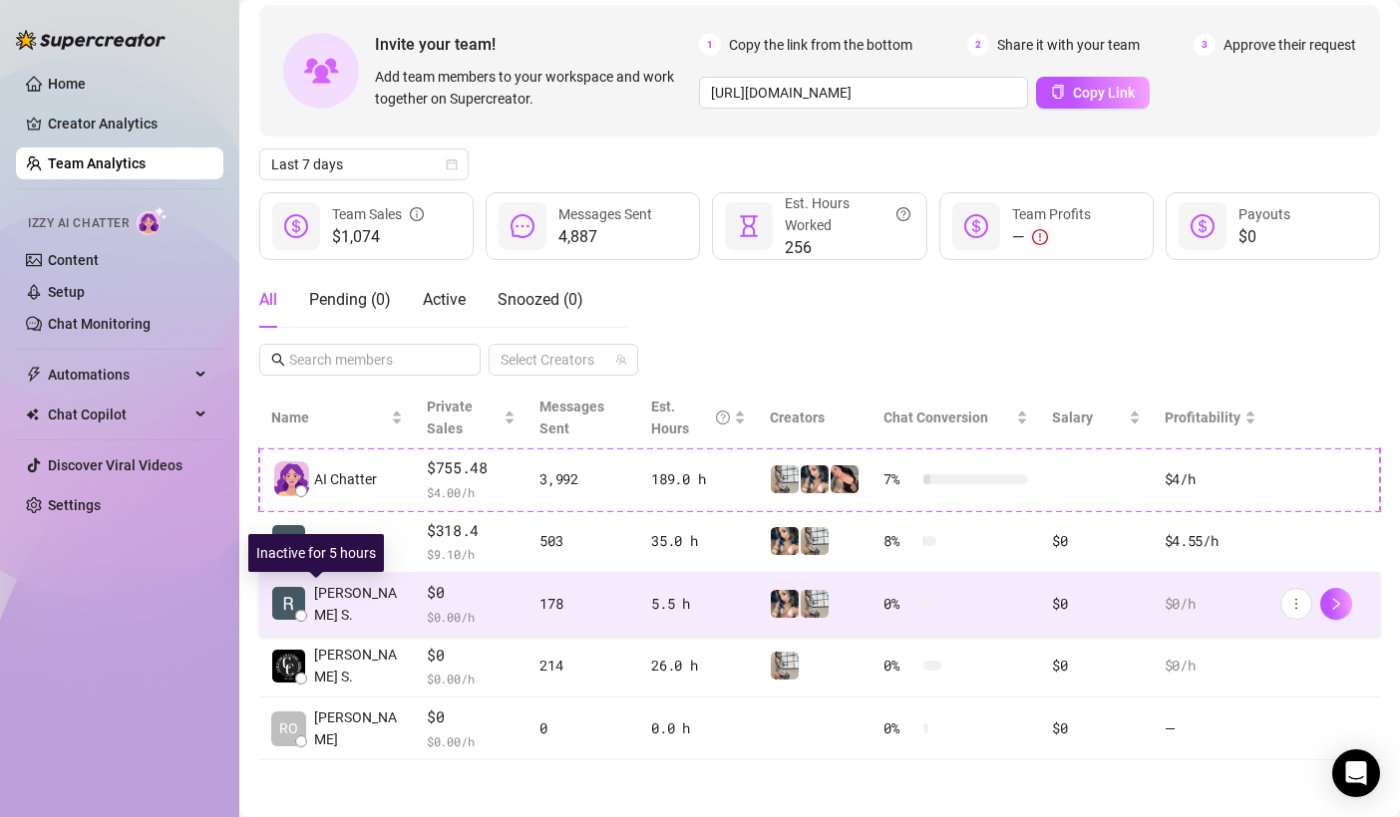 Image resolution: width=1400 pixels, height=817 pixels. Describe the element at coordinates (74, 505) in the screenshot. I see `a: Settings` at that location.